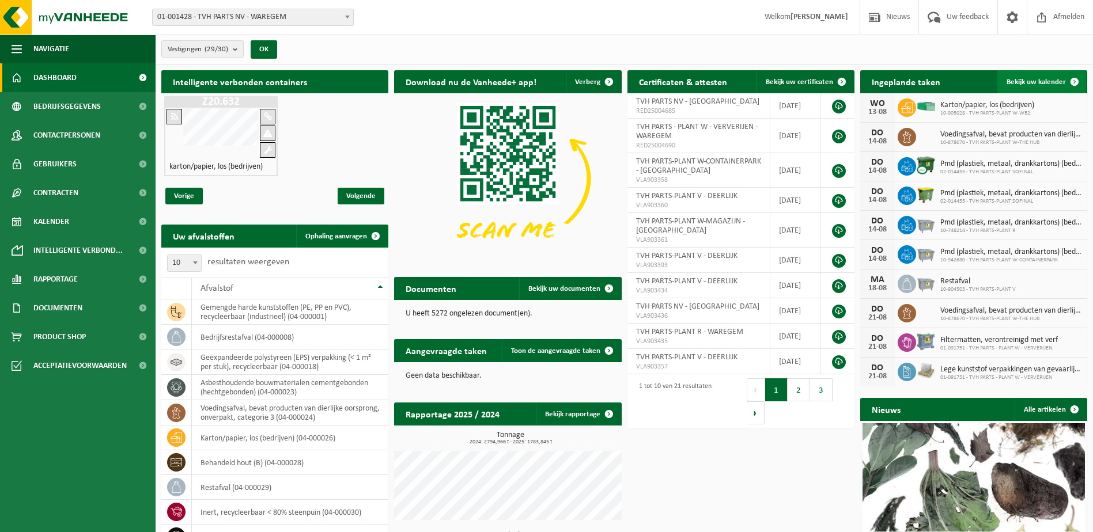 Image resolution: width=1093 pixels, height=532 pixels. I want to click on span: Documenten, so click(58, 308).